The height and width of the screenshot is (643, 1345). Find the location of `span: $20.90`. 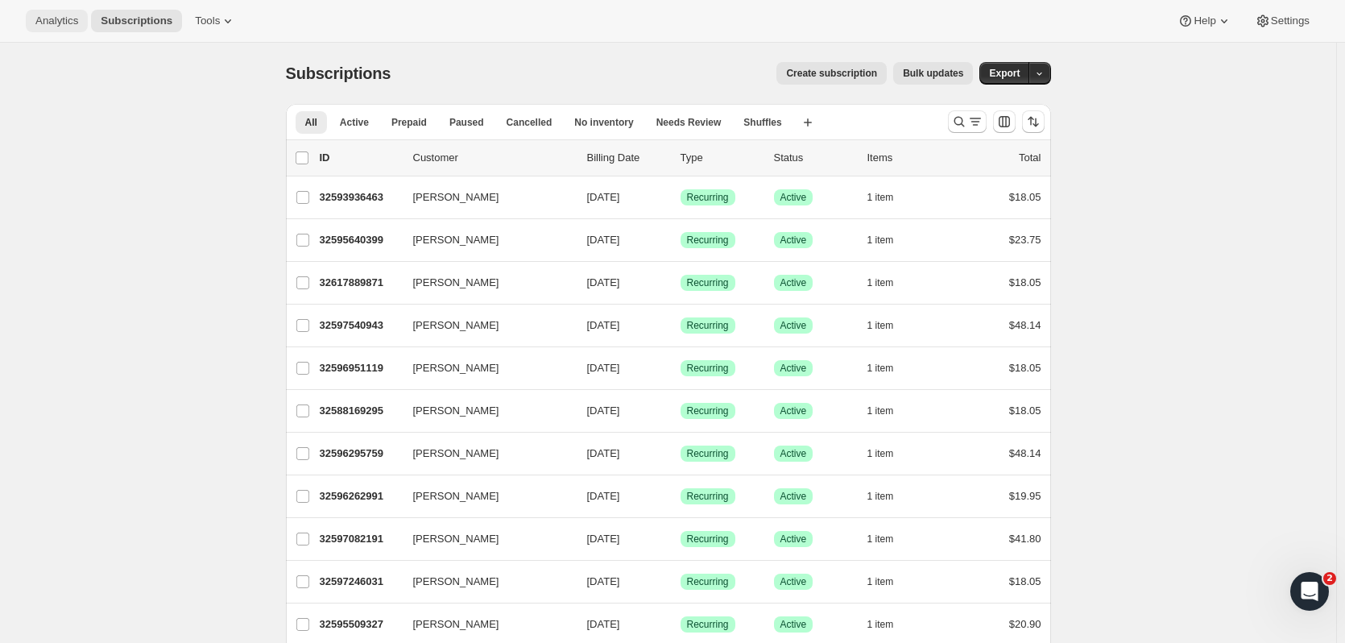

span: $20.90 is located at coordinates (1025, 623).